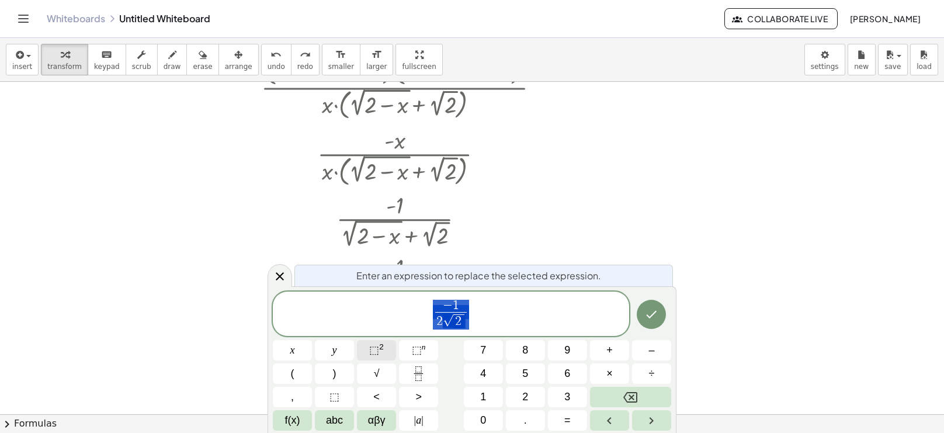 This screenshot has height=433, width=944. Describe the element at coordinates (924, 60) in the screenshot. I see `button: load` at that location.